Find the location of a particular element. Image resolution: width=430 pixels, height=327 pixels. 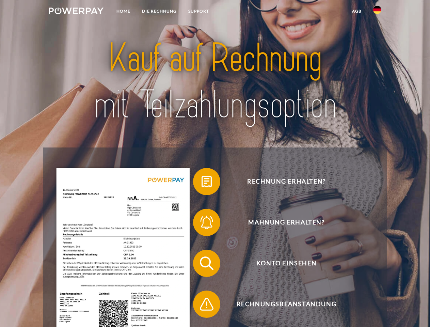

a: Rechnung erhalten? is located at coordinates (282, 181).